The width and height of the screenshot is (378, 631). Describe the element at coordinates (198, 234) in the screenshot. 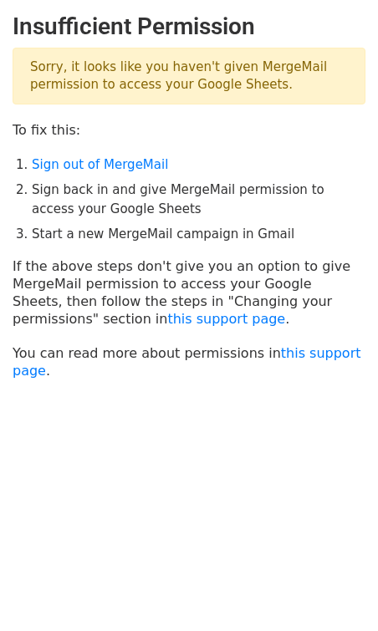

I see `li: Start a new MergeMail campaign in Gmail` at that location.